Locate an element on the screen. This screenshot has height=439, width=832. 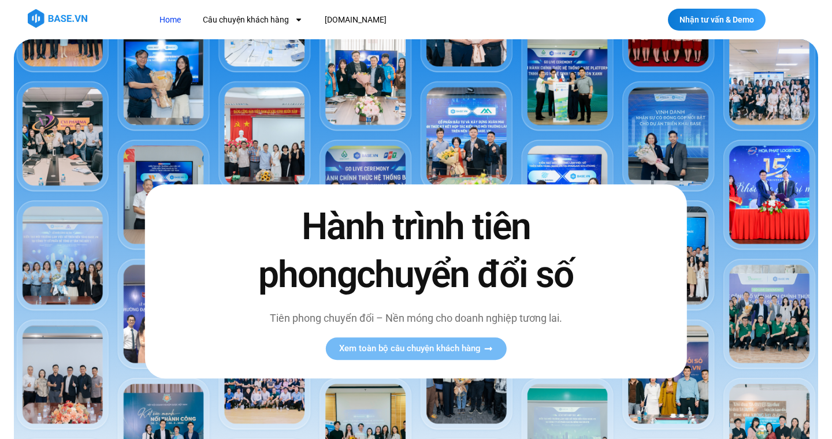
span: Nhận tư vấn & Demo is located at coordinates (716, 20).